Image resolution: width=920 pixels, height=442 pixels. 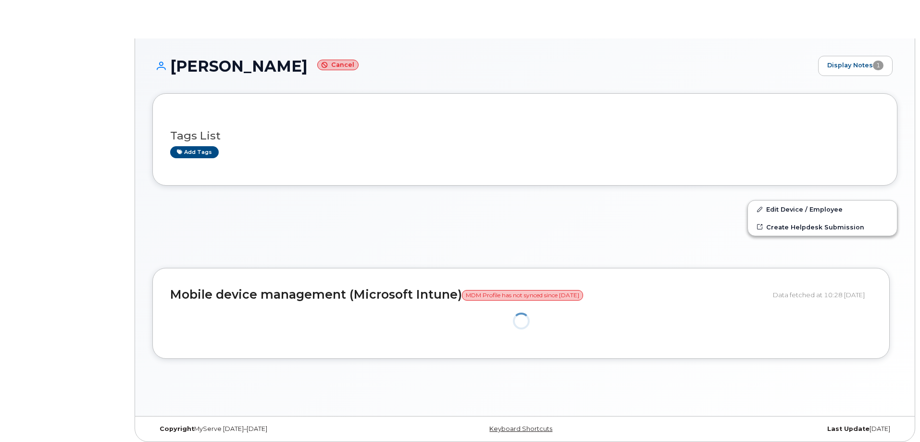 What do you see at coordinates (194, 152) in the screenshot?
I see `a: Add tags` at bounding box center [194, 152].